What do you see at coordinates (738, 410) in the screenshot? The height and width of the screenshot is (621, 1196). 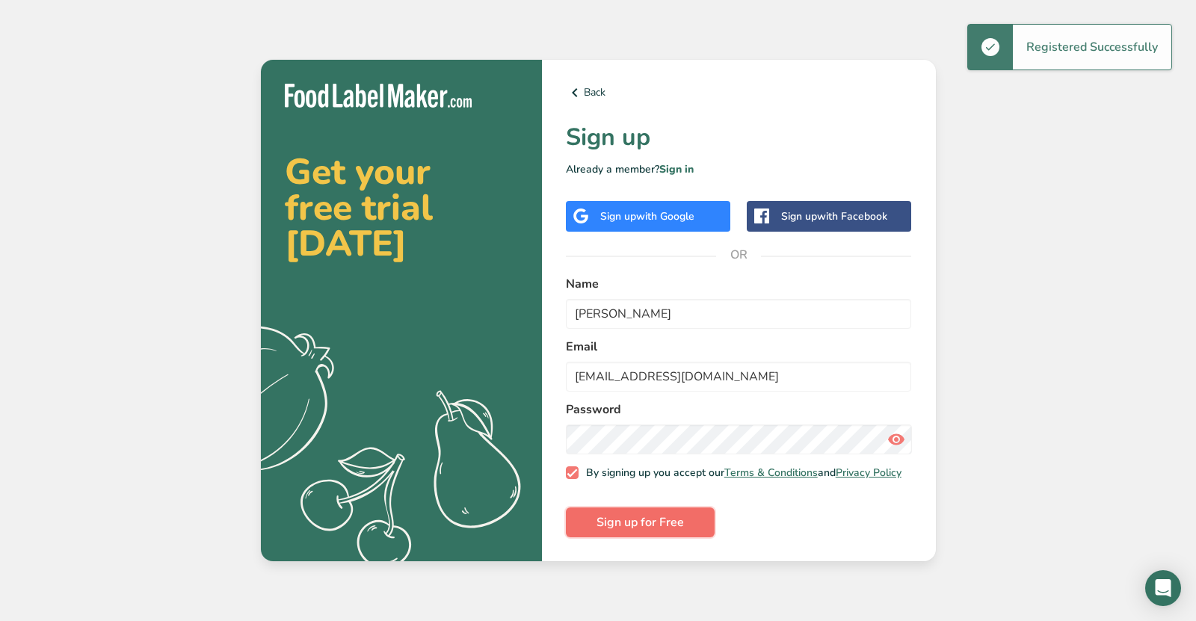 I see `label: Password` at bounding box center [738, 410].